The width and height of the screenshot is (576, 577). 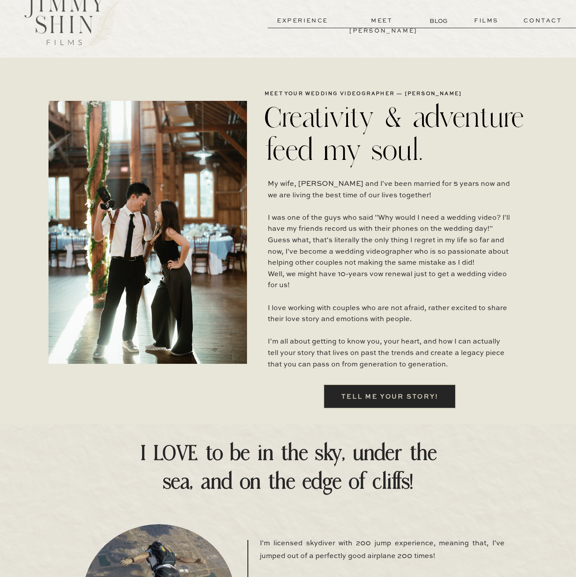 What do you see at coordinates (439, 21) in the screenshot?
I see `a: BLOG` at bounding box center [439, 21].